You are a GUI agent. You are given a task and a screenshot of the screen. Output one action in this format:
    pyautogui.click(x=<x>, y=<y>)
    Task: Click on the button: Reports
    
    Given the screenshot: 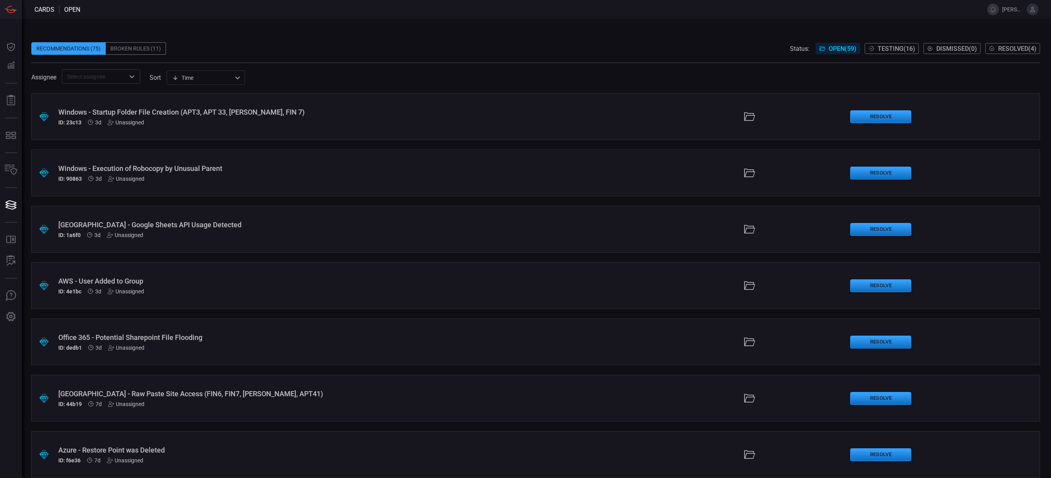 What is the action you would take?
    pyautogui.click(x=11, y=101)
    